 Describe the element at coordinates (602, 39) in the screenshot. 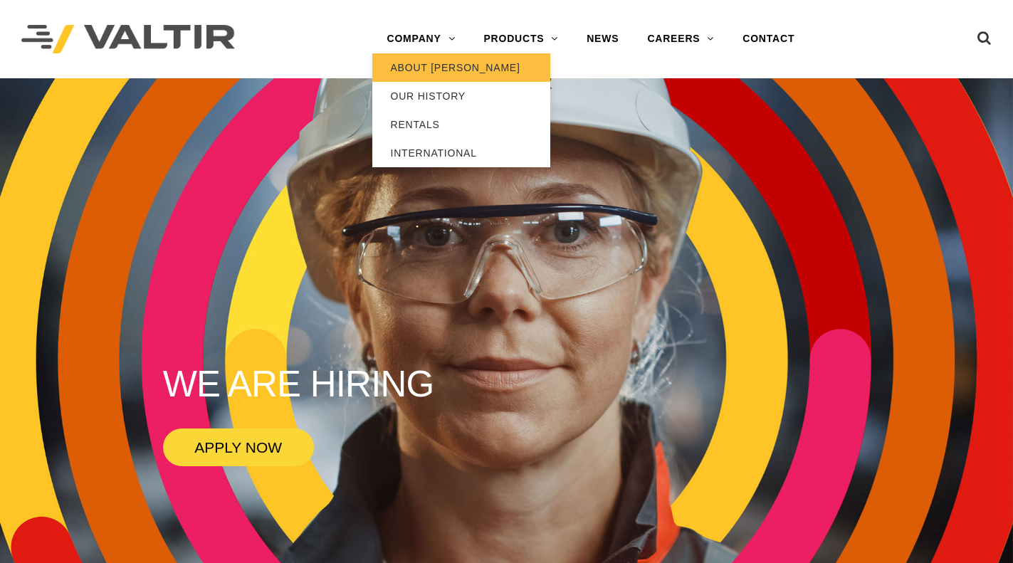

I see `a: NEWS` at that location.